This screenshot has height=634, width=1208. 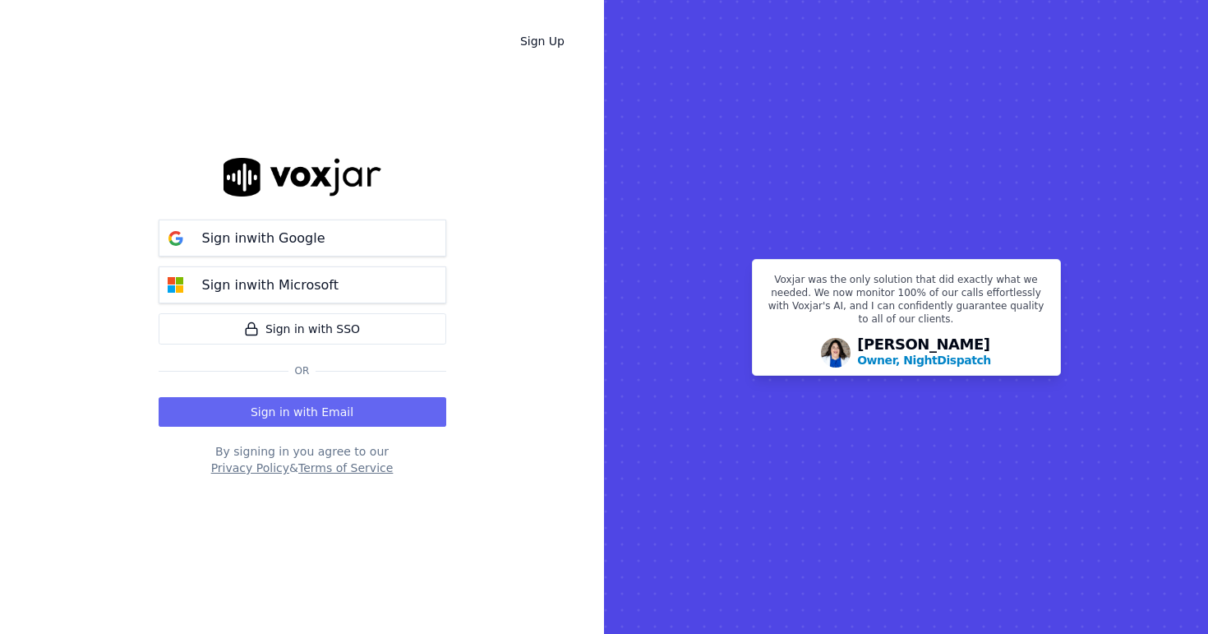 I want to click on p: Sign in with Microsoft, so click(x=270, y=285).